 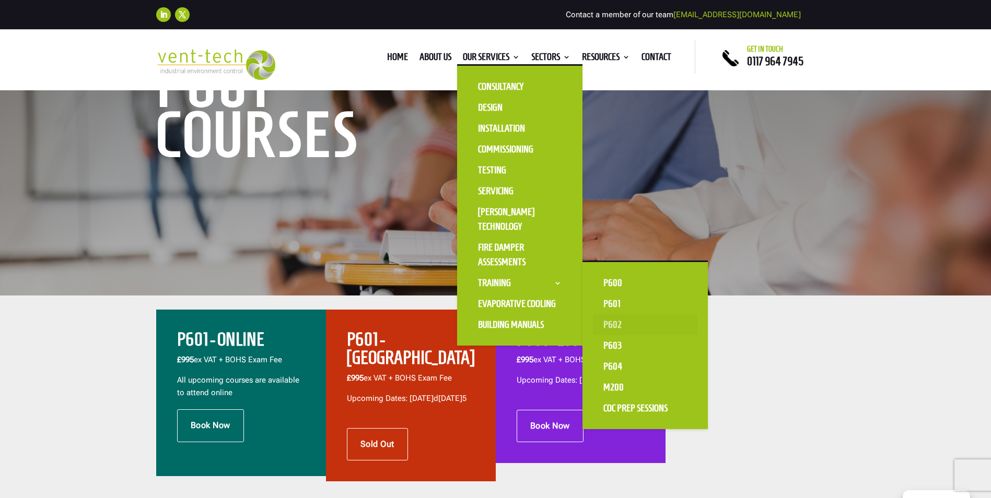 I want to click on span: All upcoming courses are available to attend online, so click(x=238, y=386).